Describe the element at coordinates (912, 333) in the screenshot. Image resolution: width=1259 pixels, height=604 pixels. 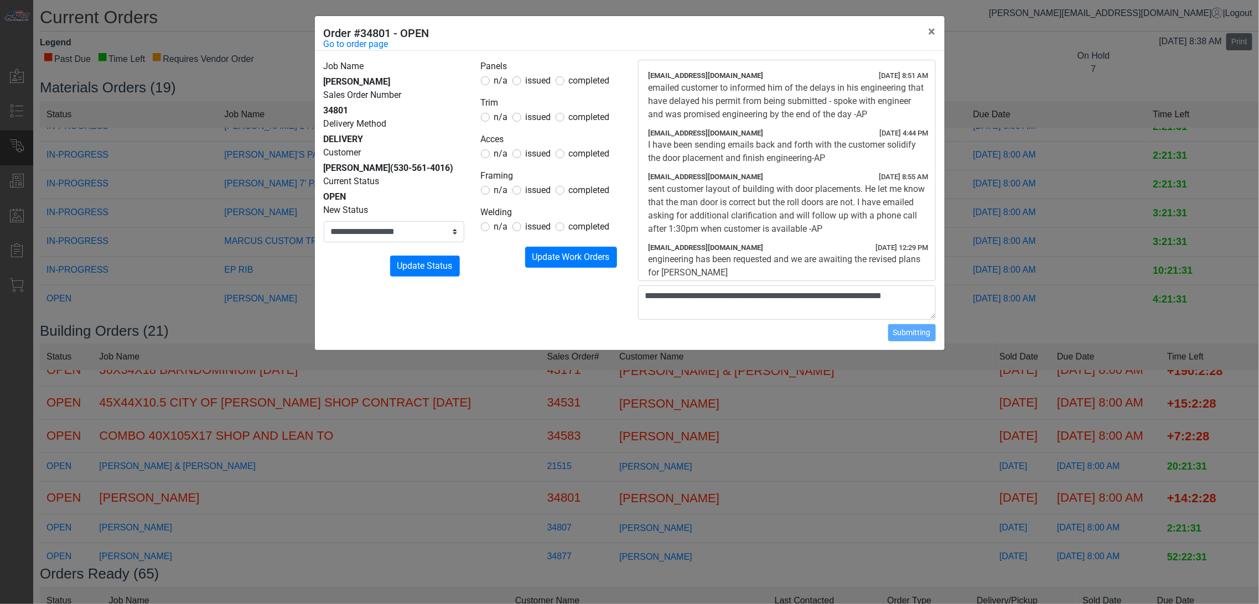
I see `button: Submitting` at that location.